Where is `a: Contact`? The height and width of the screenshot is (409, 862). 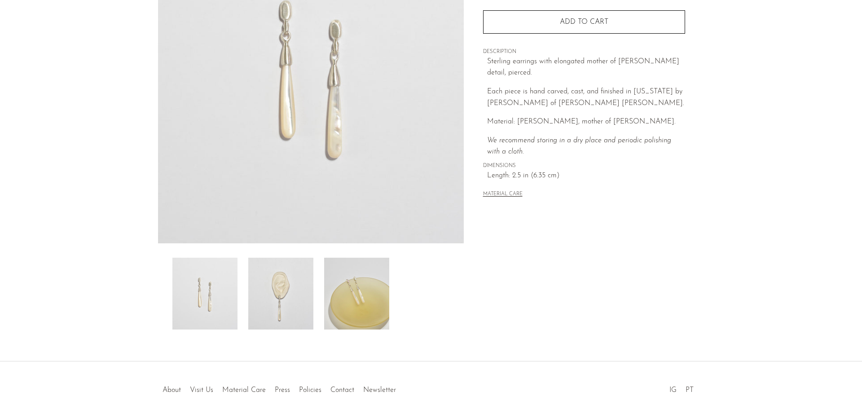
a: Contact is located at coordinates (342, 390).